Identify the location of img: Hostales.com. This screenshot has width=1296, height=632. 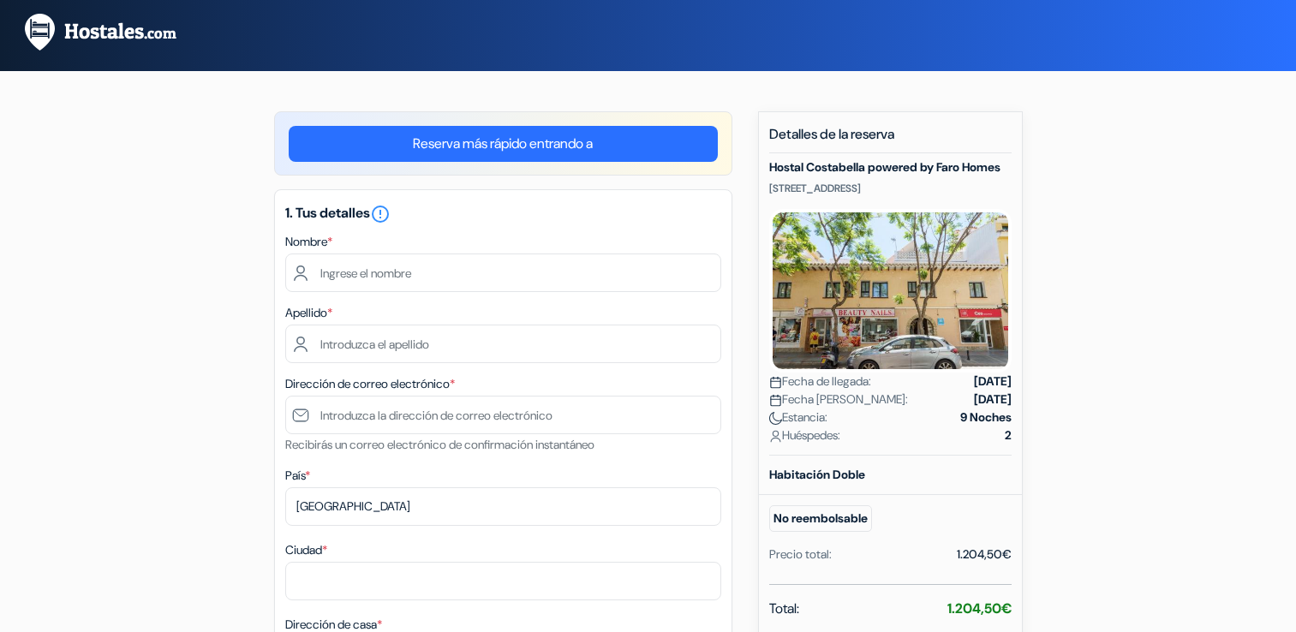
(116, 32).